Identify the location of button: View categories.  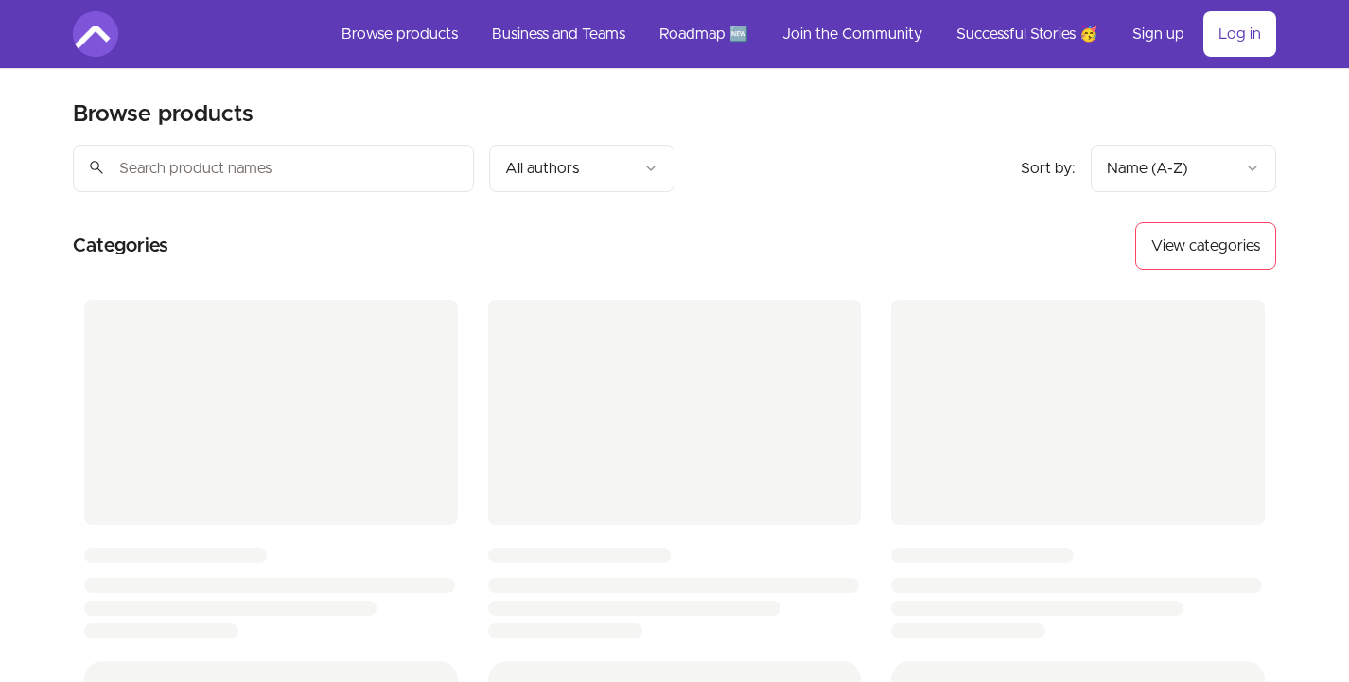
(1205, 246).